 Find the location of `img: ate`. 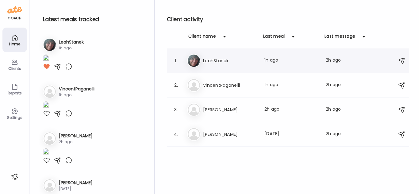

img: ate is located at coordinates (15, 10).